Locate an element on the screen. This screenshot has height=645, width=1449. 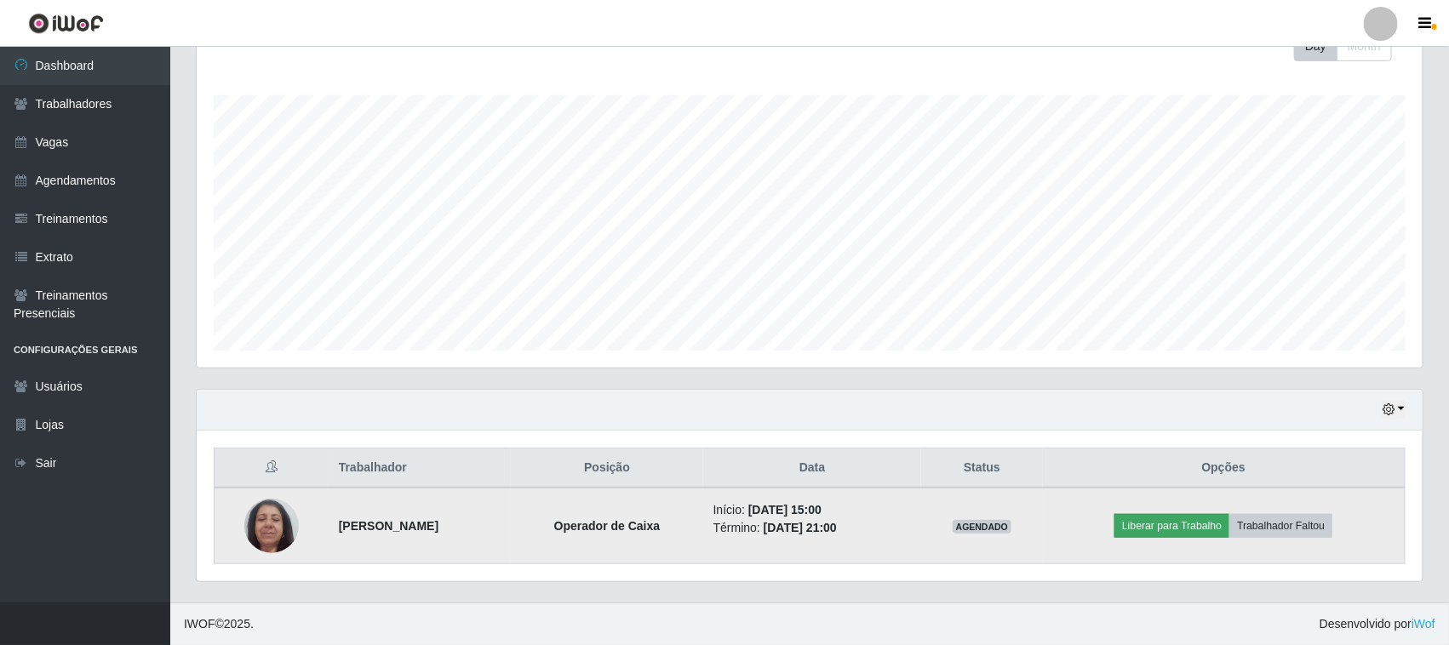
th: Posição is located at coordinates (606, 468).